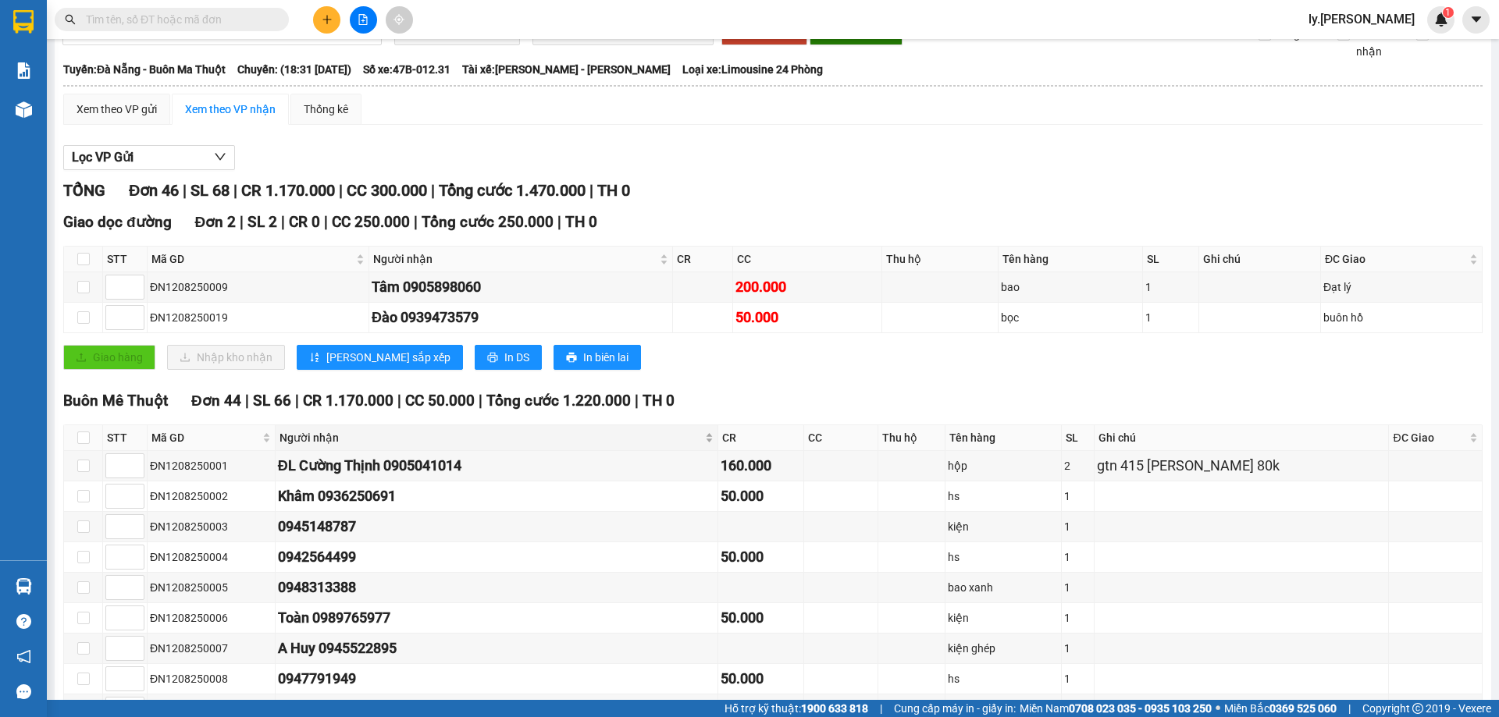 The image size is (1499, 717). What do you see at coordinates (1070, 287) in the screenshot?
I see `div: bao` at bounding box center [1070, 287].